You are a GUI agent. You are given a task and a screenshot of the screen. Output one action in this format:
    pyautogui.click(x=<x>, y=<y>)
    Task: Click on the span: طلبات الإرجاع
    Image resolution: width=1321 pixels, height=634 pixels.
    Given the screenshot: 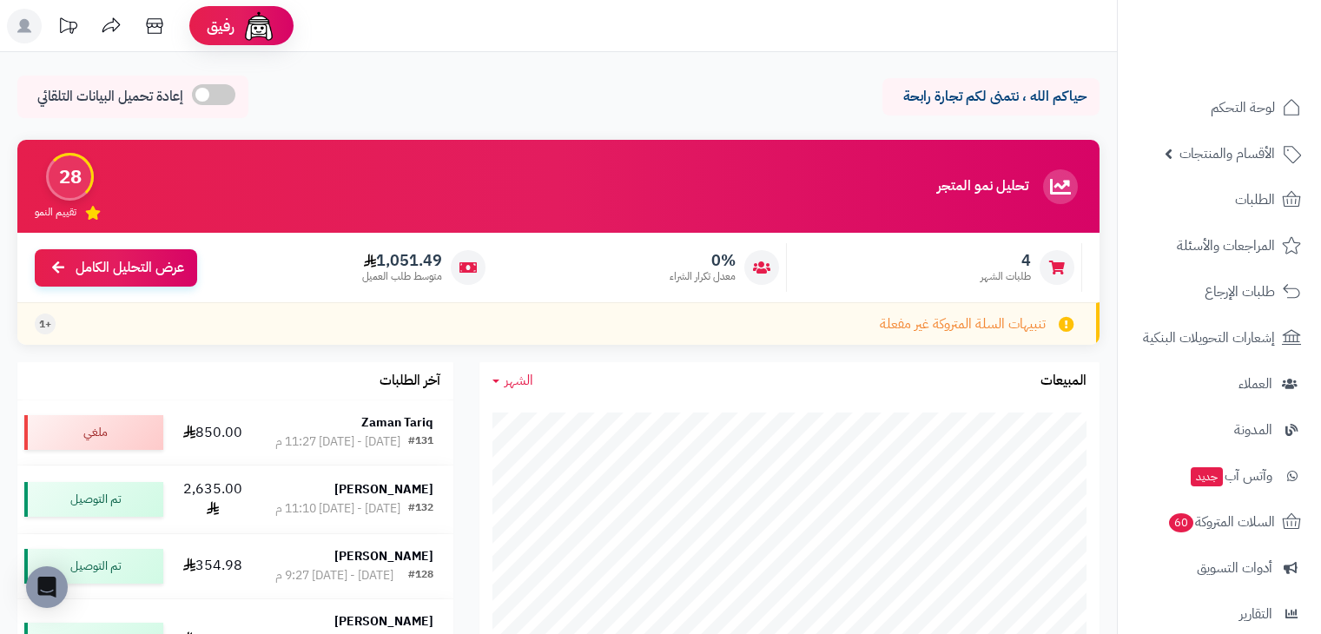 What is the action you would take?
    pyautogui.click(x=1240, y=292)
    